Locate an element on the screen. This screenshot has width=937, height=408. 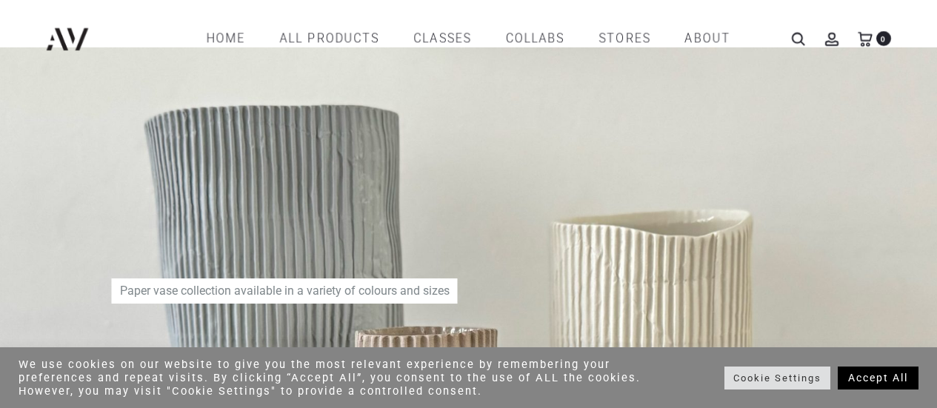
a: STORES is located at coordinates (625, 39).